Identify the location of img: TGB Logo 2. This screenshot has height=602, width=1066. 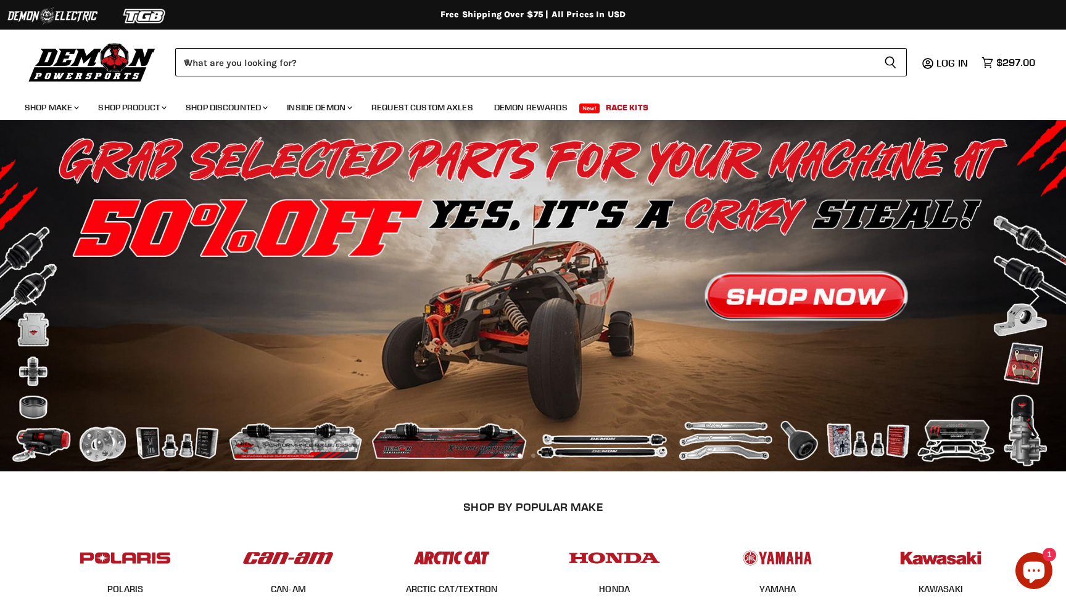
(145, 16).